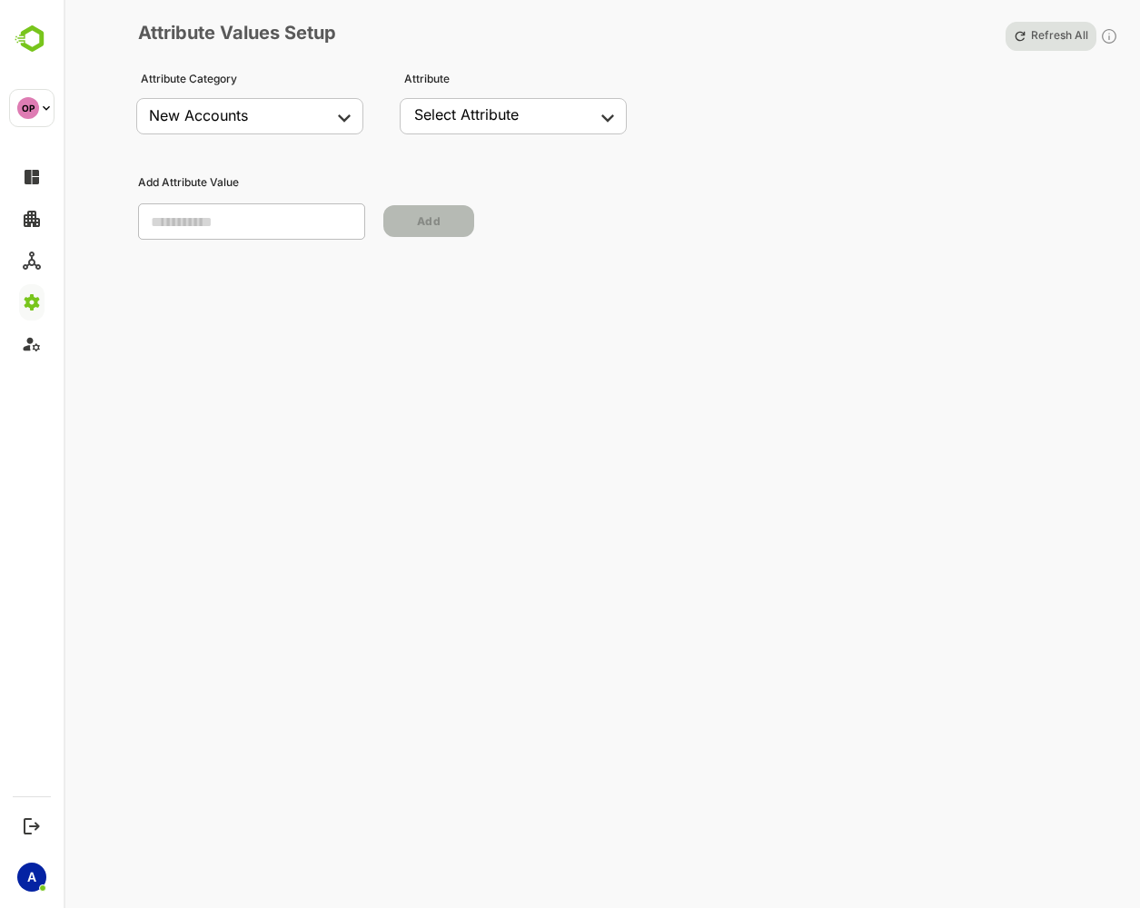 This screenshot has height=908, width=1140. I want to click on div: Click to refresh values for all attributes in the selected attribute category, so click(1109, 35).